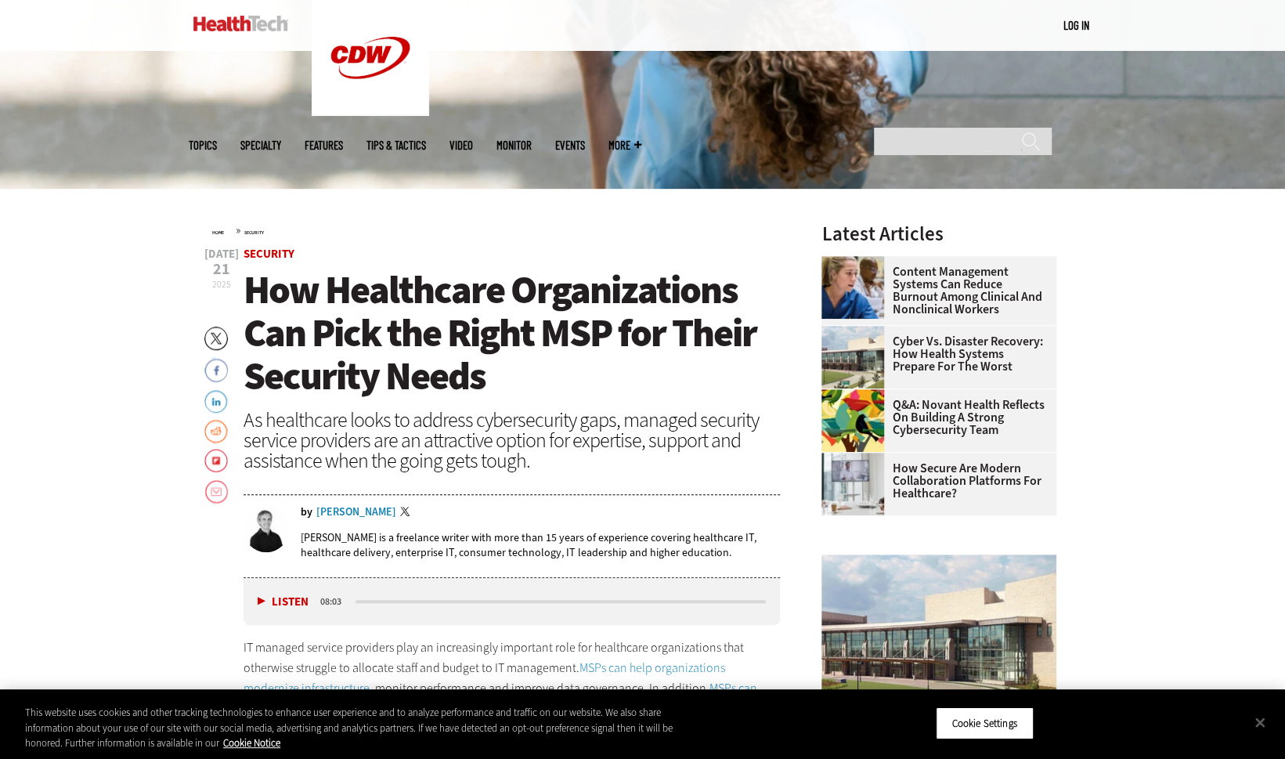 This screenshot has height=759, width=1285. Describe the element at coordinates (396, 145) in the screenshot. I see `a: Tips & Tactics` at that location.